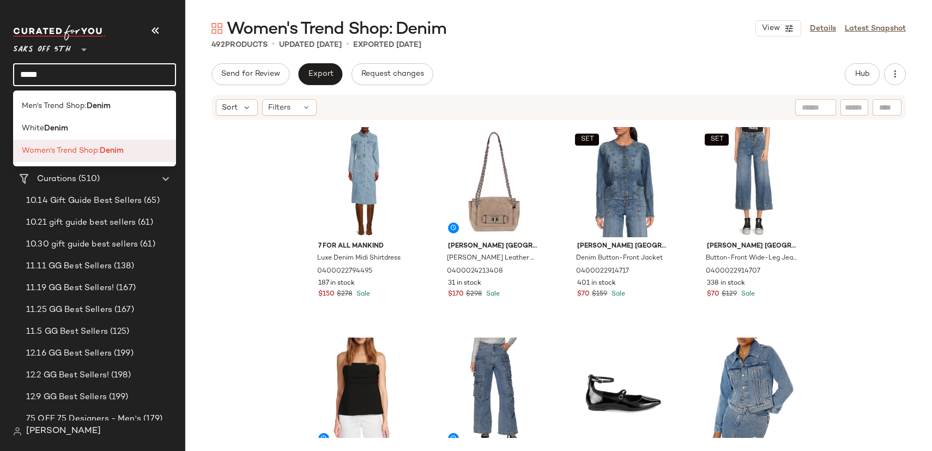 The height and width of the screenshot is (451, 932). I want to click on img: 0400022960309_BLACK, so click(364, 393).